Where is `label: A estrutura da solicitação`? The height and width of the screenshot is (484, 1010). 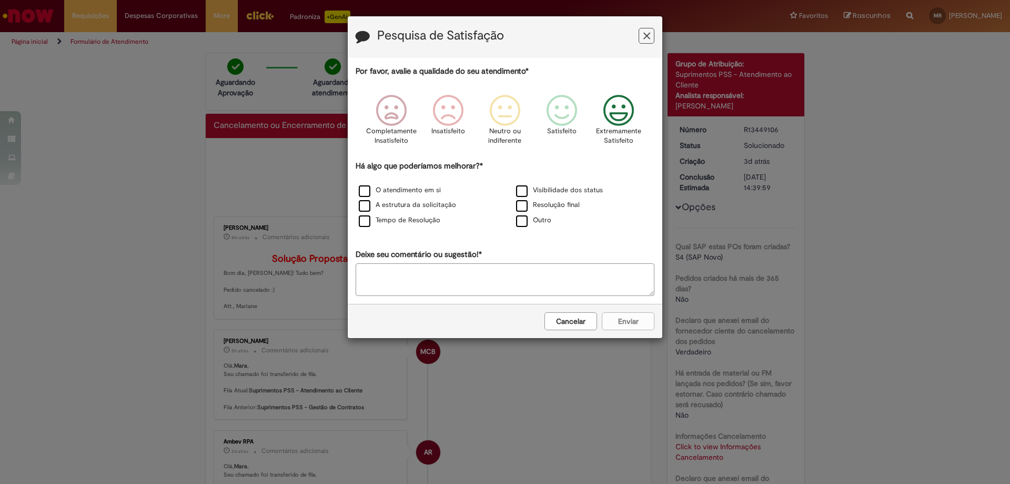
label: A estrutura da solicitação is located at coordinates (407, 205).